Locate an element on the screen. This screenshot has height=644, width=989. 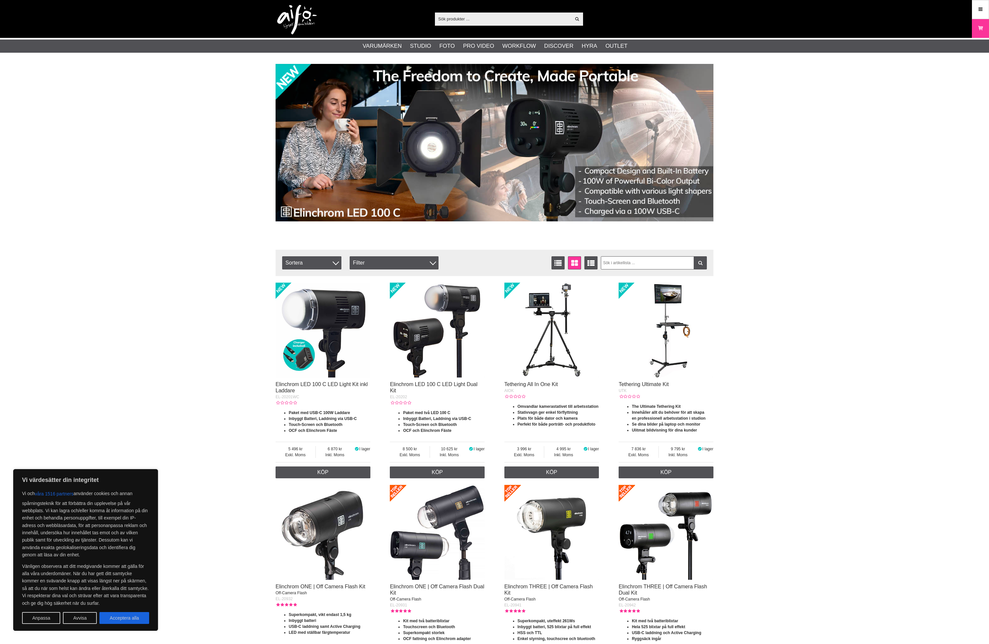
p: Vi och använder cookies och annan spårningsteknik för att förbättra din upplevelse på vår webbpla... is located at coordinates (86, 523).